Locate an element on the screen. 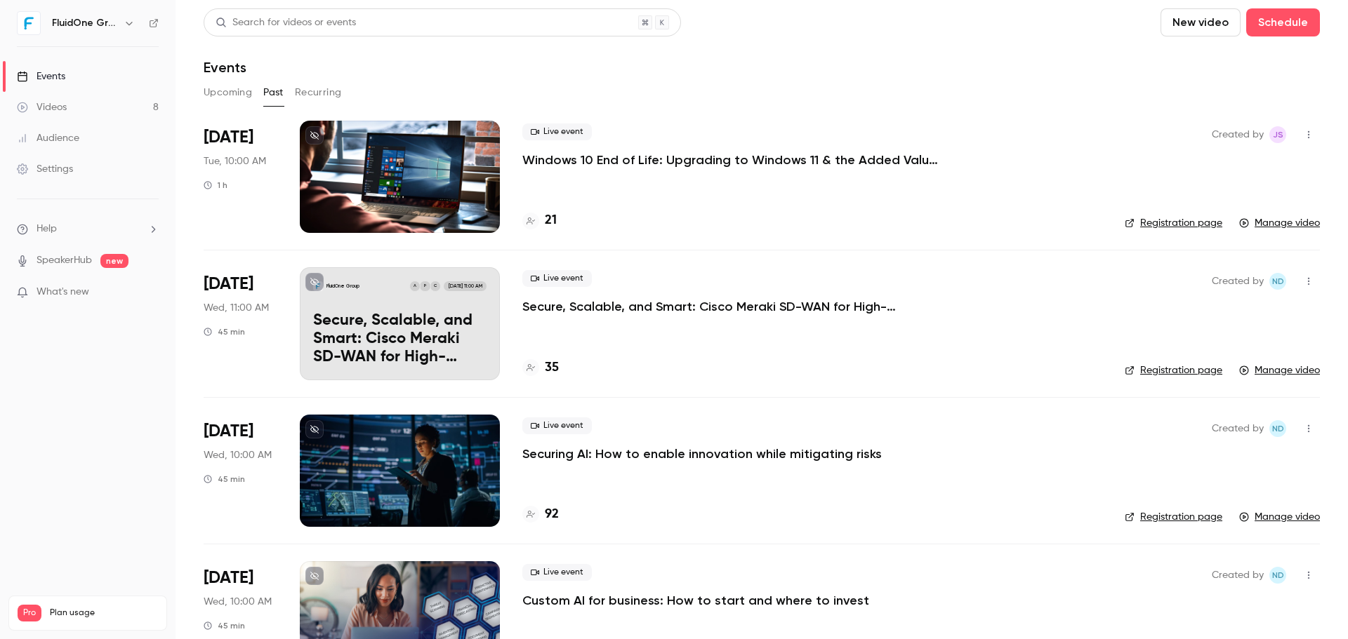  p: Custom AI for business: How to start and where to invest is located at coordinates (696, 601).